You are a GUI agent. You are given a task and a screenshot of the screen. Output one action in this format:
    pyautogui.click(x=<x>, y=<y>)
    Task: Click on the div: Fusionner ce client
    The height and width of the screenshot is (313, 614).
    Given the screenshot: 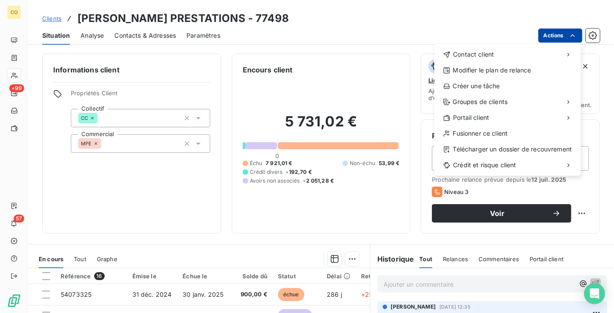 What is the action you would take?
    pyautogui.click(x=507, y=134)
    